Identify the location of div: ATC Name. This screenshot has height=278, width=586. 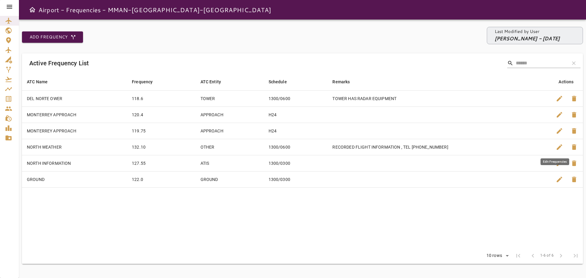
(37, 82).